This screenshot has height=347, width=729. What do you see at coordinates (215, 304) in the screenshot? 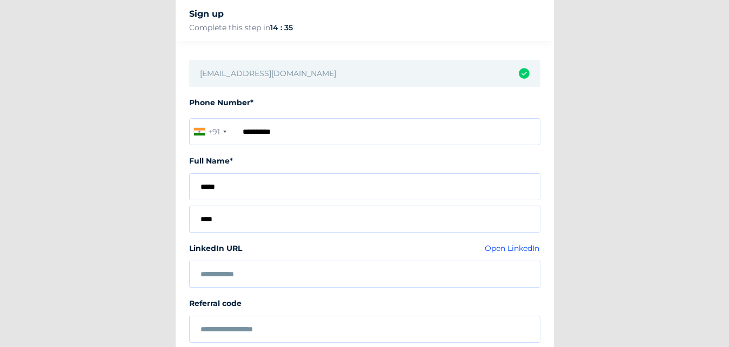
I see `span: Referral code` at bounding box center [215, 304].